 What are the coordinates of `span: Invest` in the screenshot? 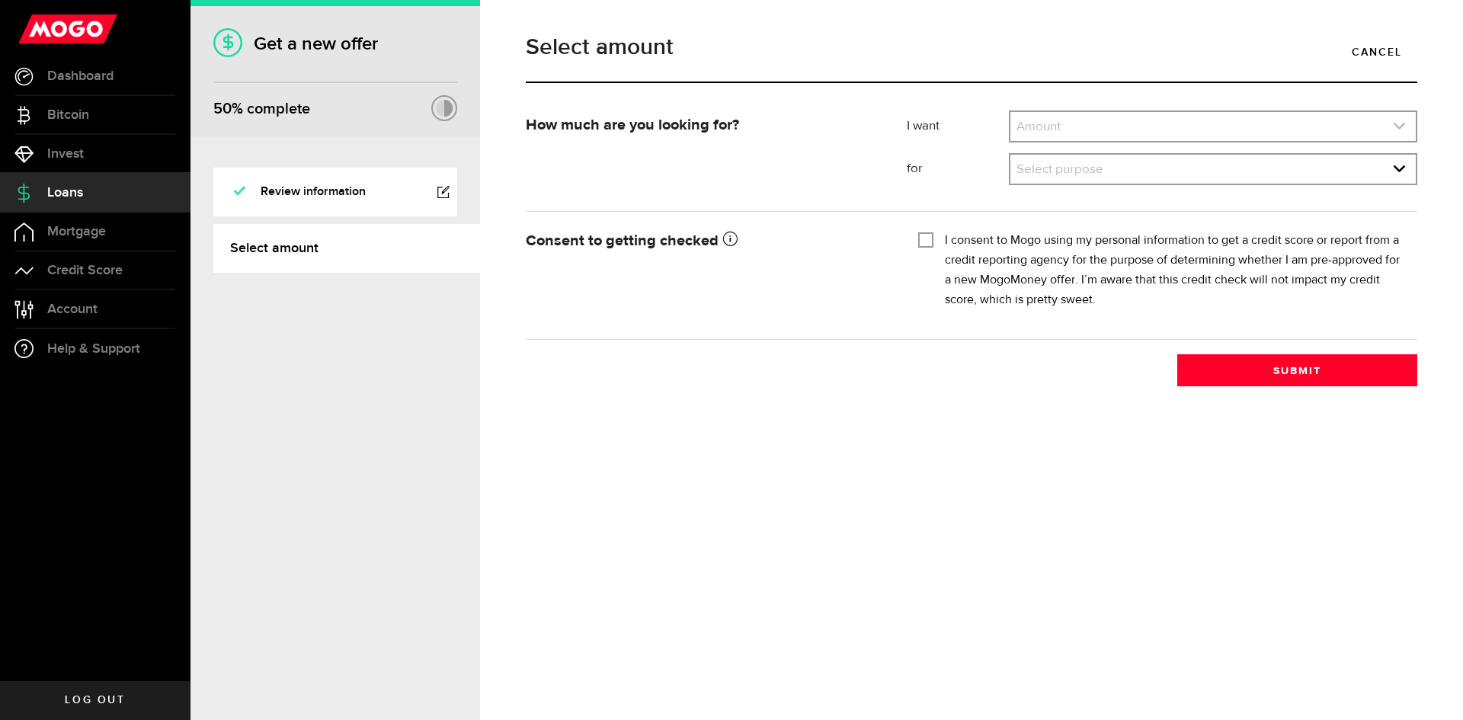 It's located at (66, 154).